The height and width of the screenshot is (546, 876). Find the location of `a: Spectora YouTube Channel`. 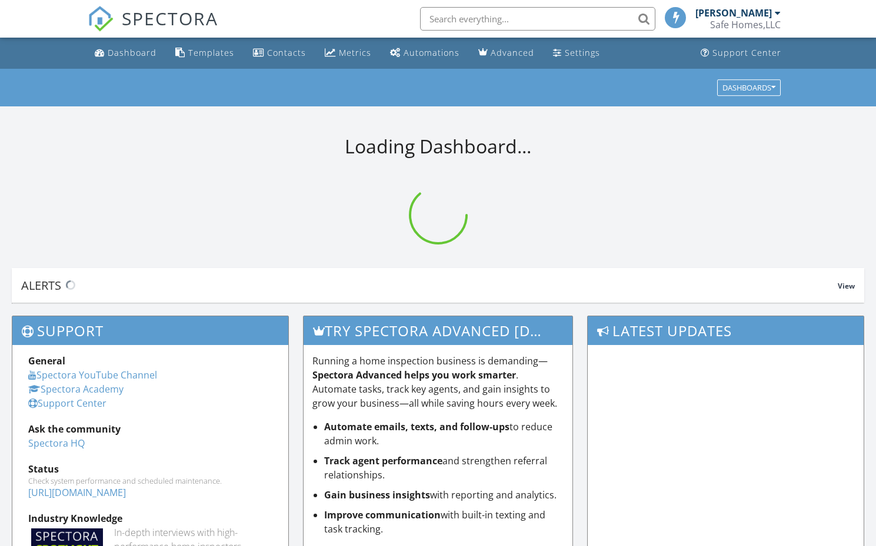

a: Spectora YouTube Channel is located at coordinates (92, 375).